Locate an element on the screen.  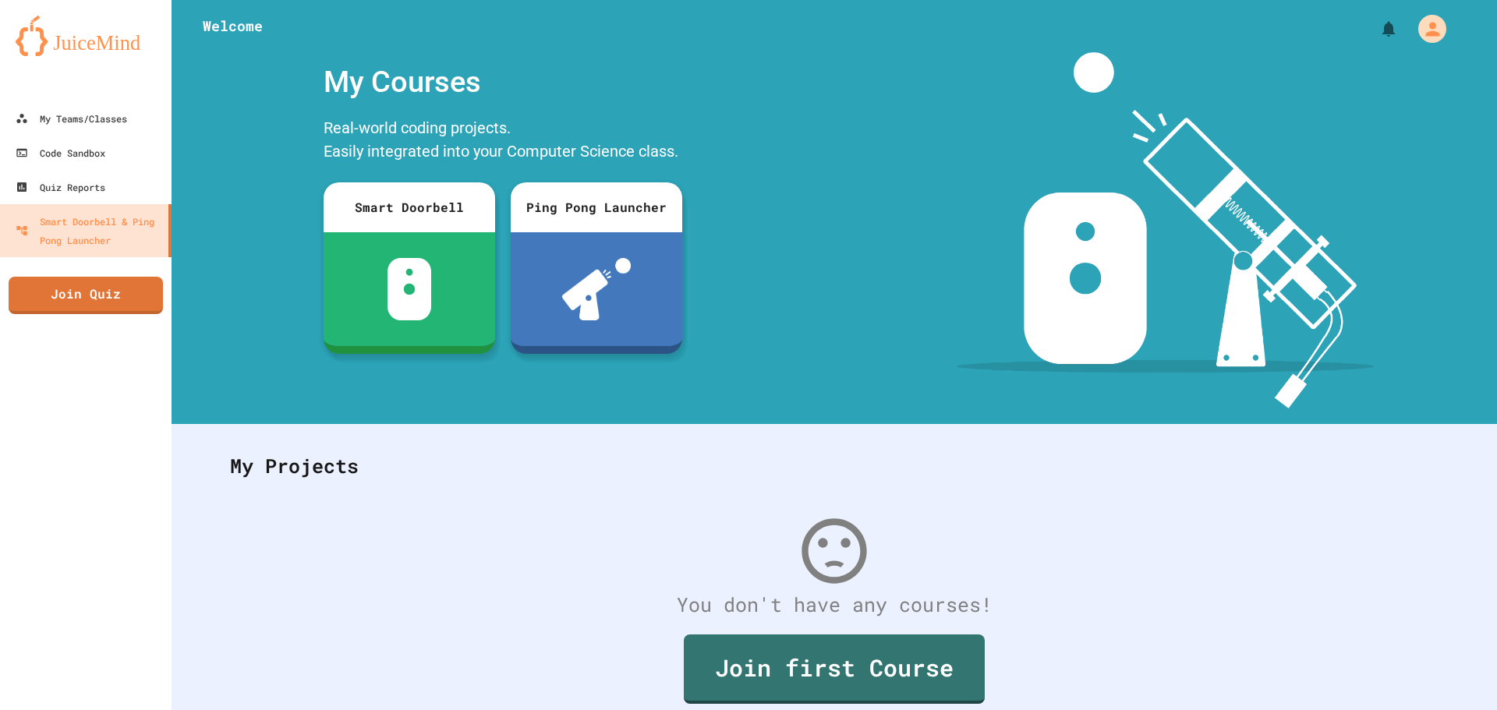
div: My Notifications is located at coordinates (1376, 29).